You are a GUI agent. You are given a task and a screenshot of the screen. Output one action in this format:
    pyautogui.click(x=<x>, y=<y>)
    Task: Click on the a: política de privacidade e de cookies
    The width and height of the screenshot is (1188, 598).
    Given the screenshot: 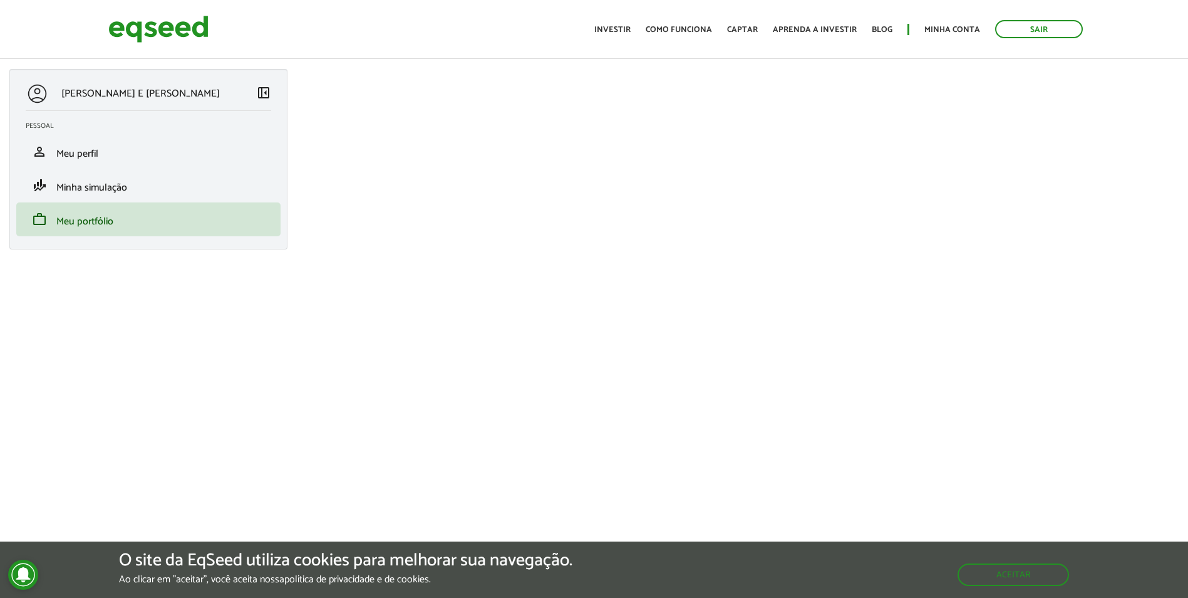 What is the action you would take?
    pyautogui.click(x=356, y=579)
    